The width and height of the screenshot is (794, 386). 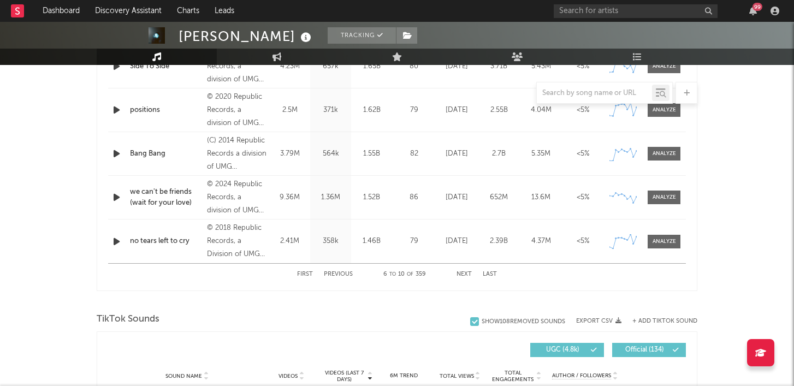 I want to click on div: 82, so click(x=414, y=154).